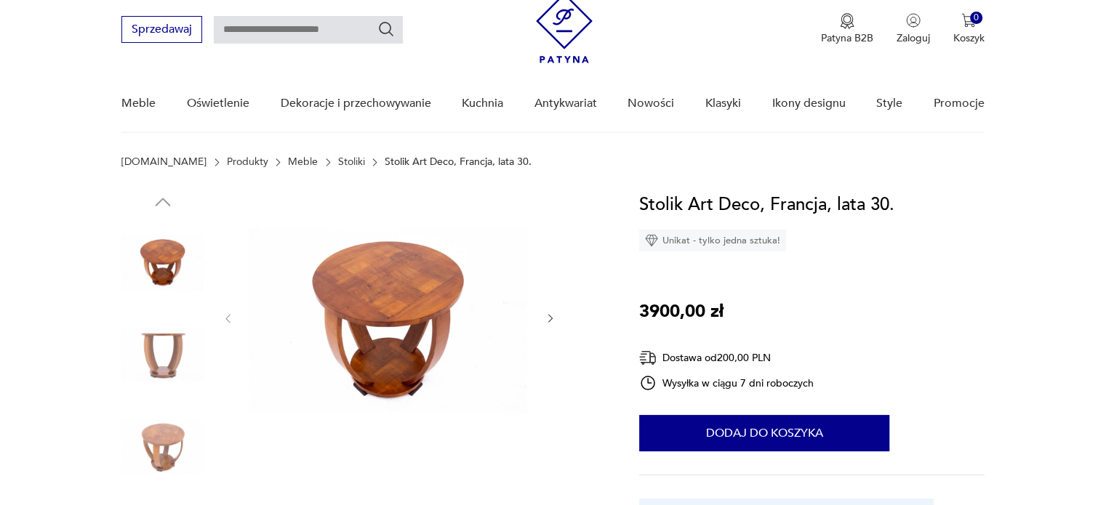 The image size is (1106, 505). What do you see at coordinates (969, 20) in the screenshot?
I see `img: Ikona koszyka` at bounding box center [969, 20].